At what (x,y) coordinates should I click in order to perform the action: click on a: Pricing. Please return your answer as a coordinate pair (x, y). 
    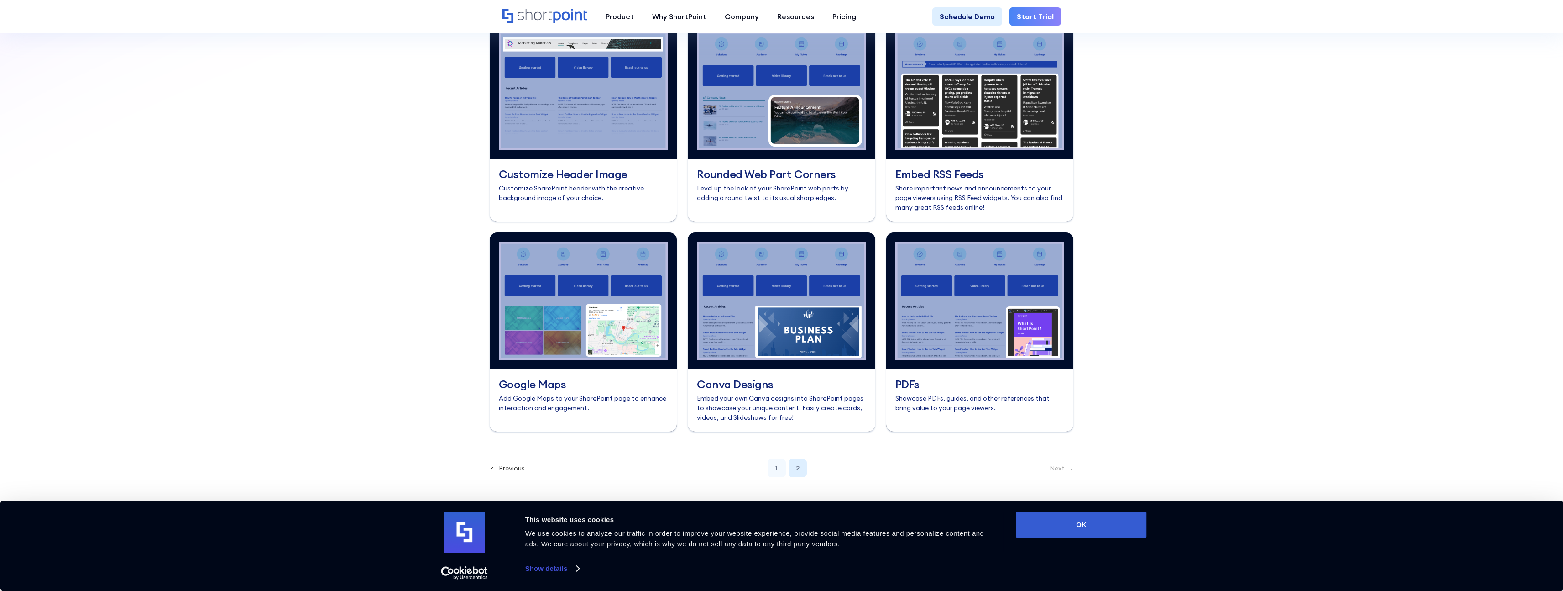
    Looking at the image, I should click on (844, 16).